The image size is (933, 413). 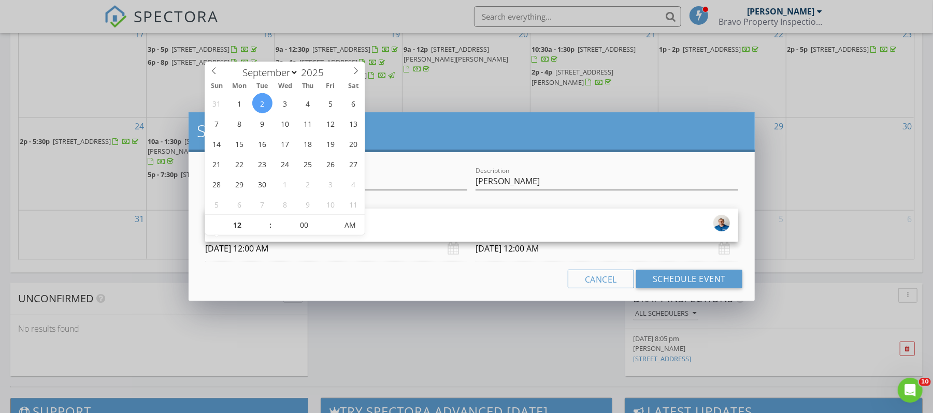 I want to click on span: September 30, 2025, so click(x=262, y=184).